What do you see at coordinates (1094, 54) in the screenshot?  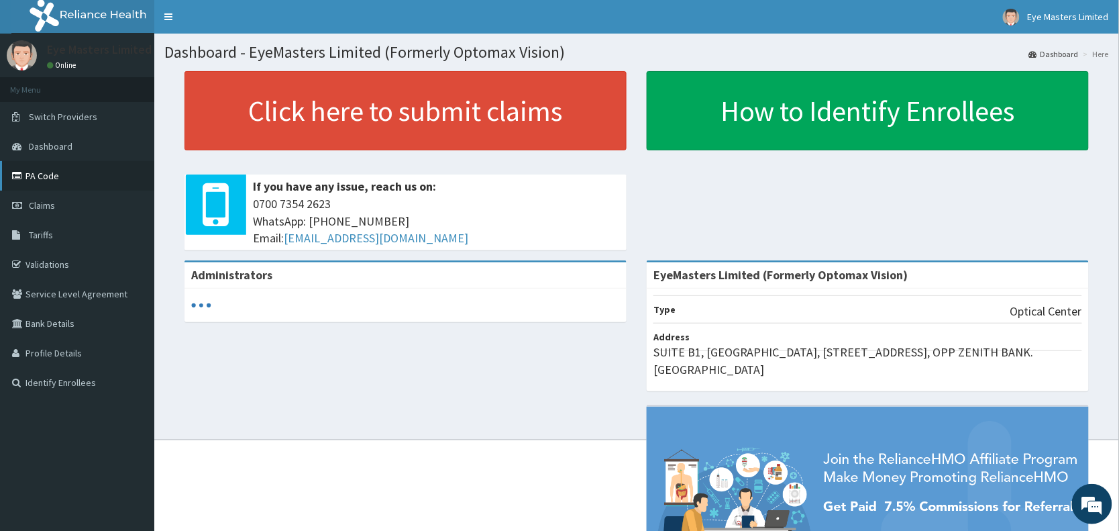 I see `li: Here` at bounding box center [1094, 54].